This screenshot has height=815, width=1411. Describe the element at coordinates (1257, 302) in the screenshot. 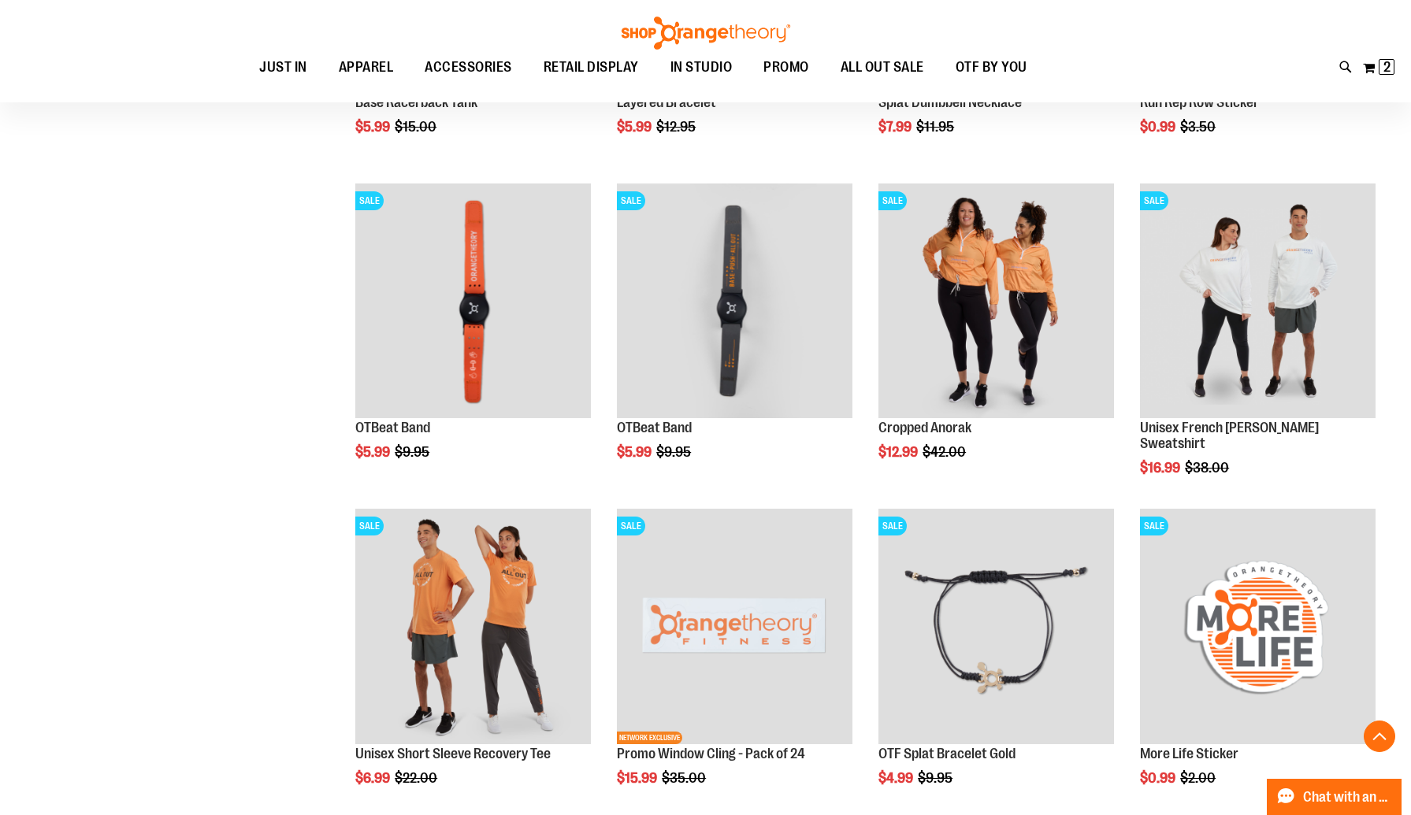

I see `a: Unisex French Terry Crewneck Sweatshirt primary imageSALE` at that location.